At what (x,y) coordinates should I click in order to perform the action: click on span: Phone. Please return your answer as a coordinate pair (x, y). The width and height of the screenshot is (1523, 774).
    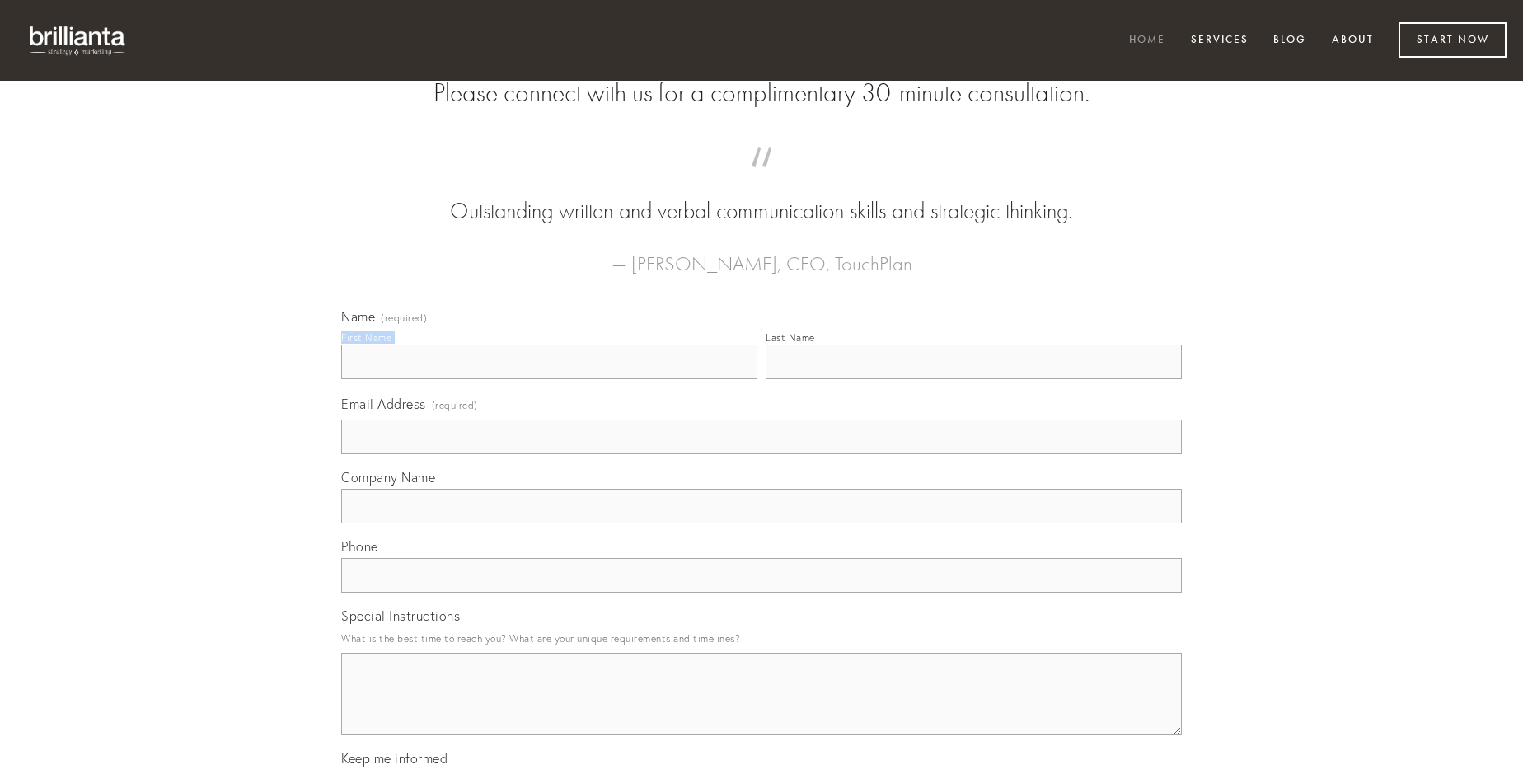
    Looking at the image, I should click on (359, 546).